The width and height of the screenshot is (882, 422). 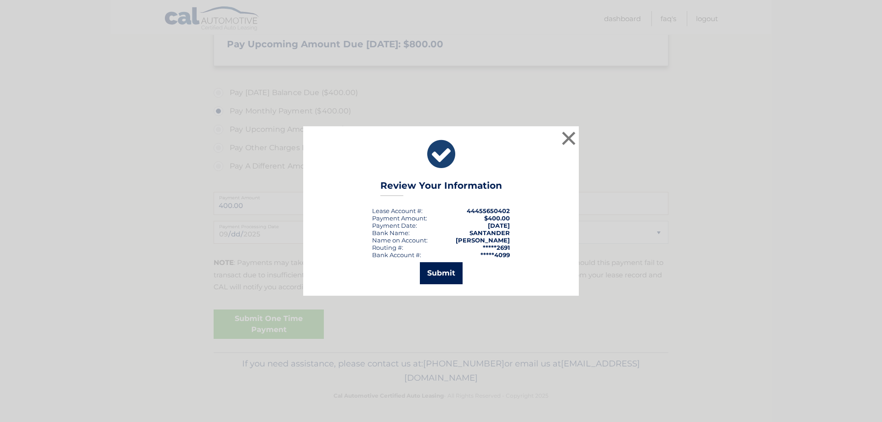 What do you see at coordinates (397, 255) in the screenshot?
I see `div: Bank Account #:` at bounding box center [397, 255].